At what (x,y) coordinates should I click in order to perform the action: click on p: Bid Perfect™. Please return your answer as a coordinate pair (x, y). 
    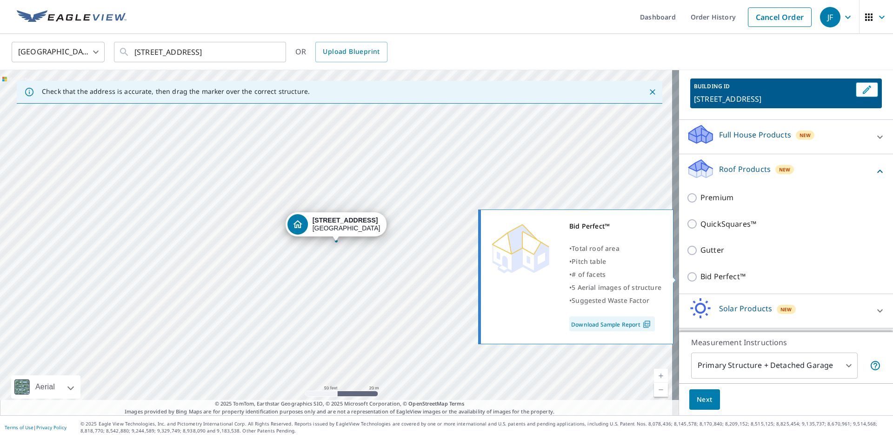
    Looking at the image, I should click on (723, 277).